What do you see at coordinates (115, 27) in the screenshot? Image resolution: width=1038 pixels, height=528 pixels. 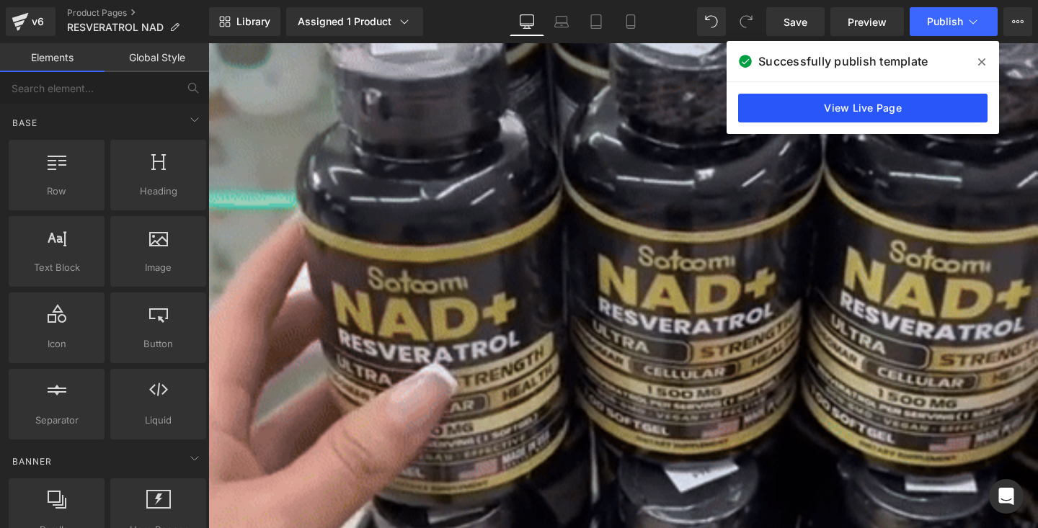 I see `span: RESVERATROL NAD` at bounding box center [115, 27].